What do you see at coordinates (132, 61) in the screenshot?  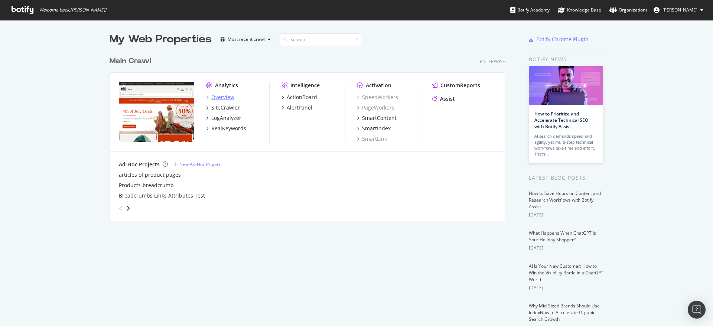 I see `a: Main Crawl` at bounding box center [132, 61].